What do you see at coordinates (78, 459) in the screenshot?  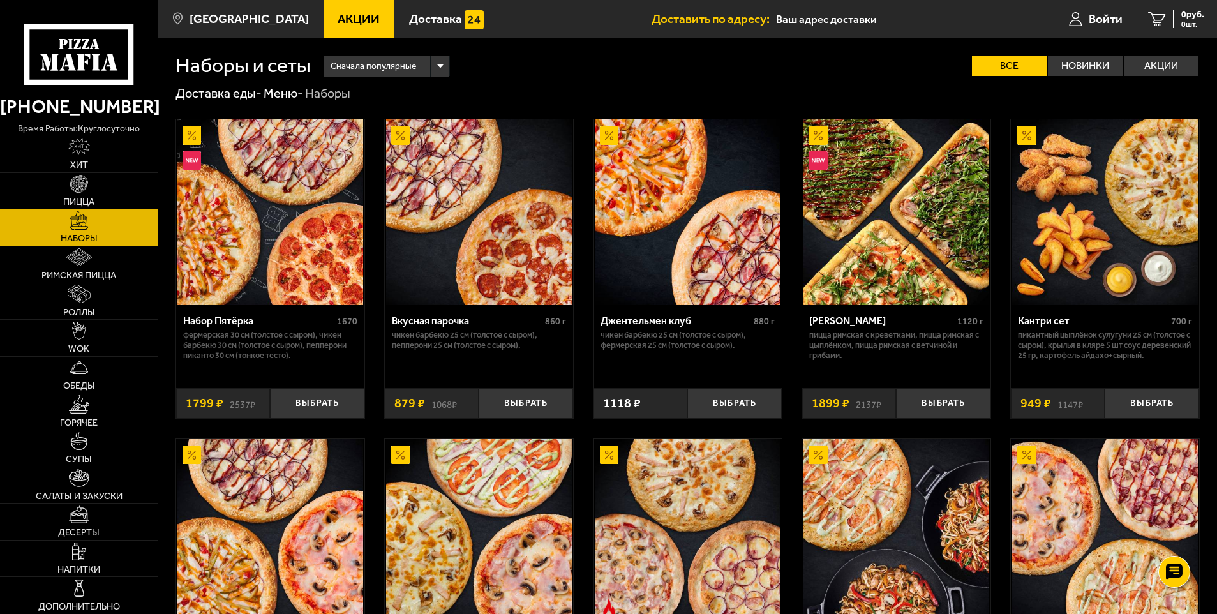 I see `span: Супы` at bounding box center [78, 459].